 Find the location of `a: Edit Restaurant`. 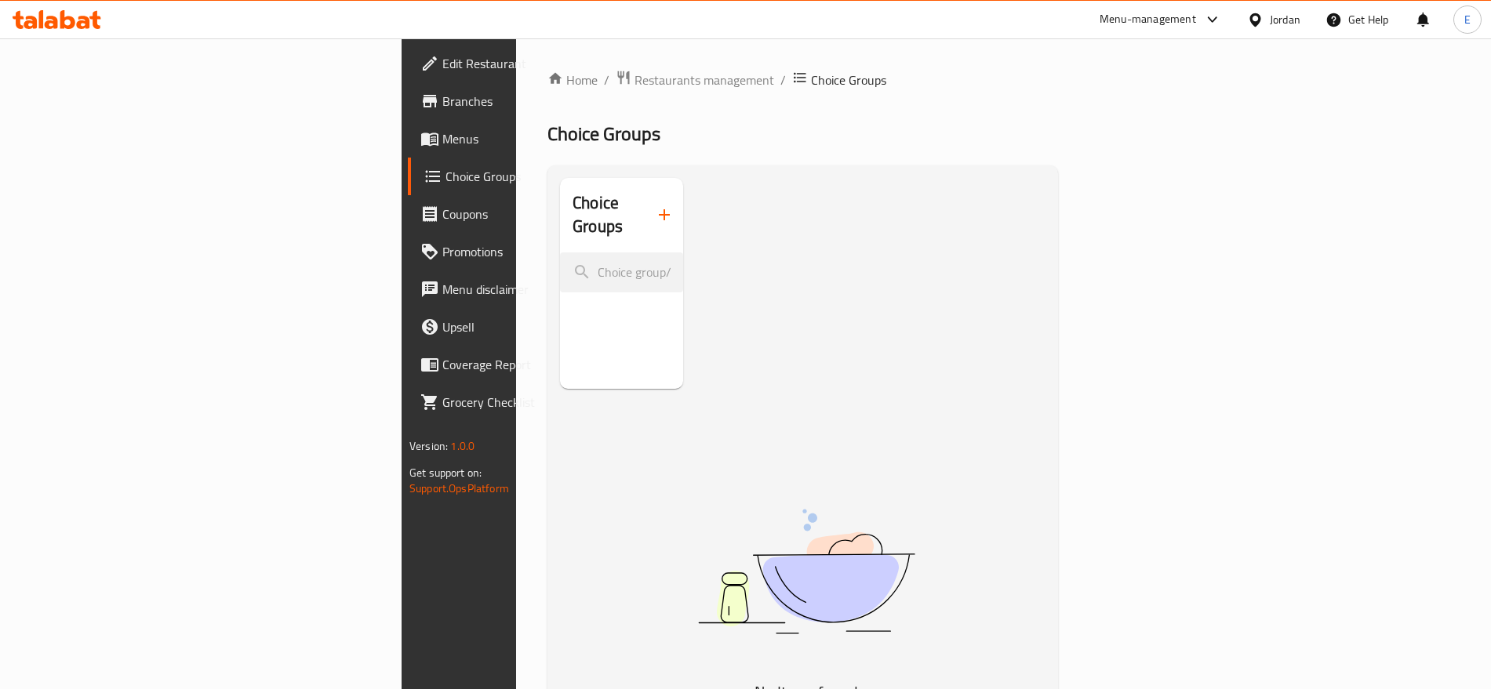

a: Edit Restaurant is located at coordinates (529, 64).